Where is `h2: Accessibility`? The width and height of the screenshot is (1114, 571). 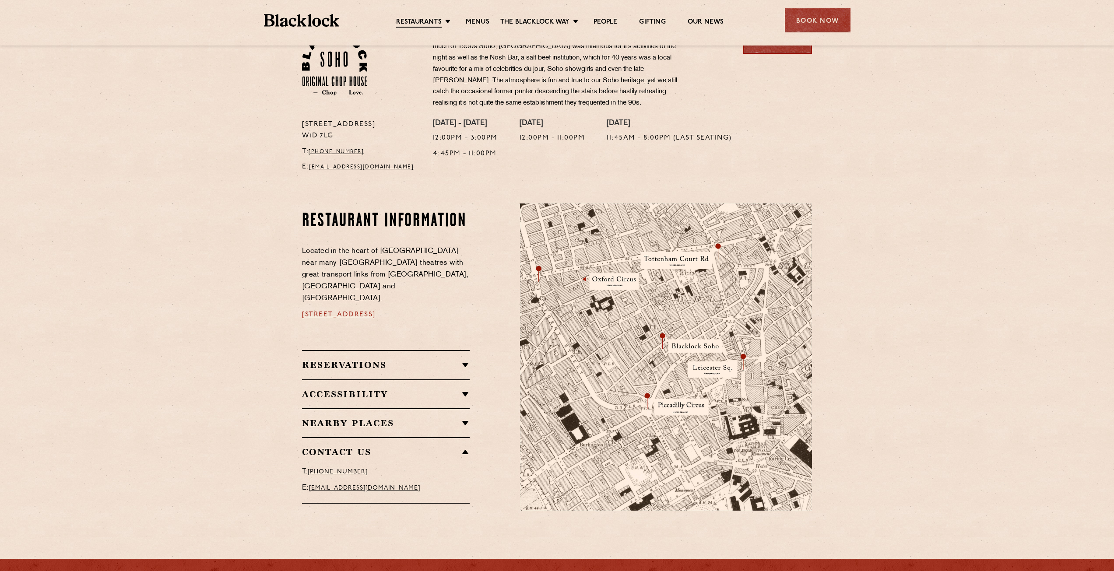 h2: Accessibility is located at coordinates (386, 395).